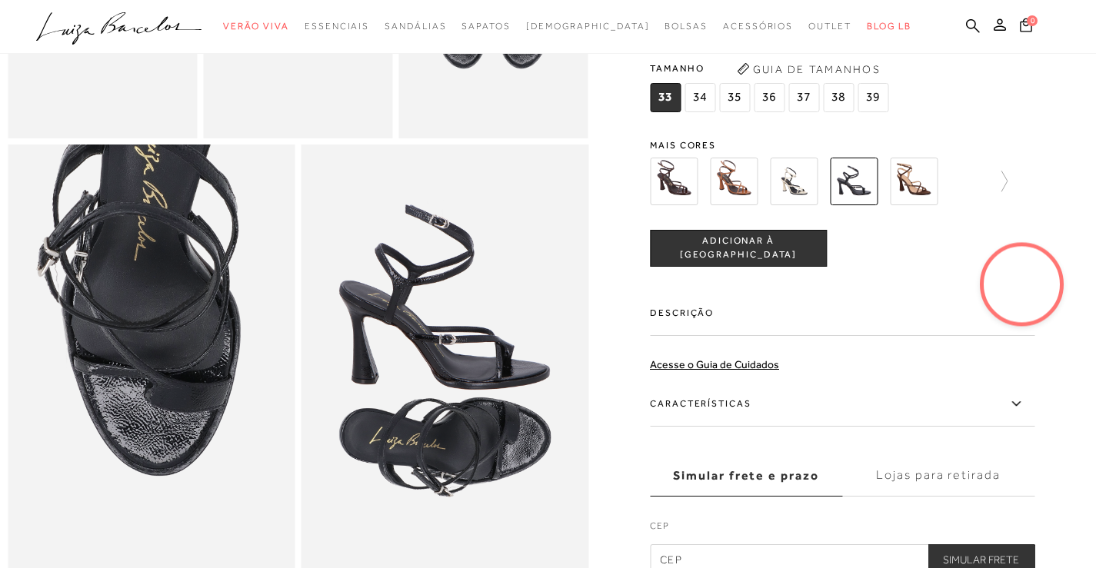  What do you see at coordinates (337, 26) in the screenshot?
I see `span: Essenciais` at bounding box center [337, 26].